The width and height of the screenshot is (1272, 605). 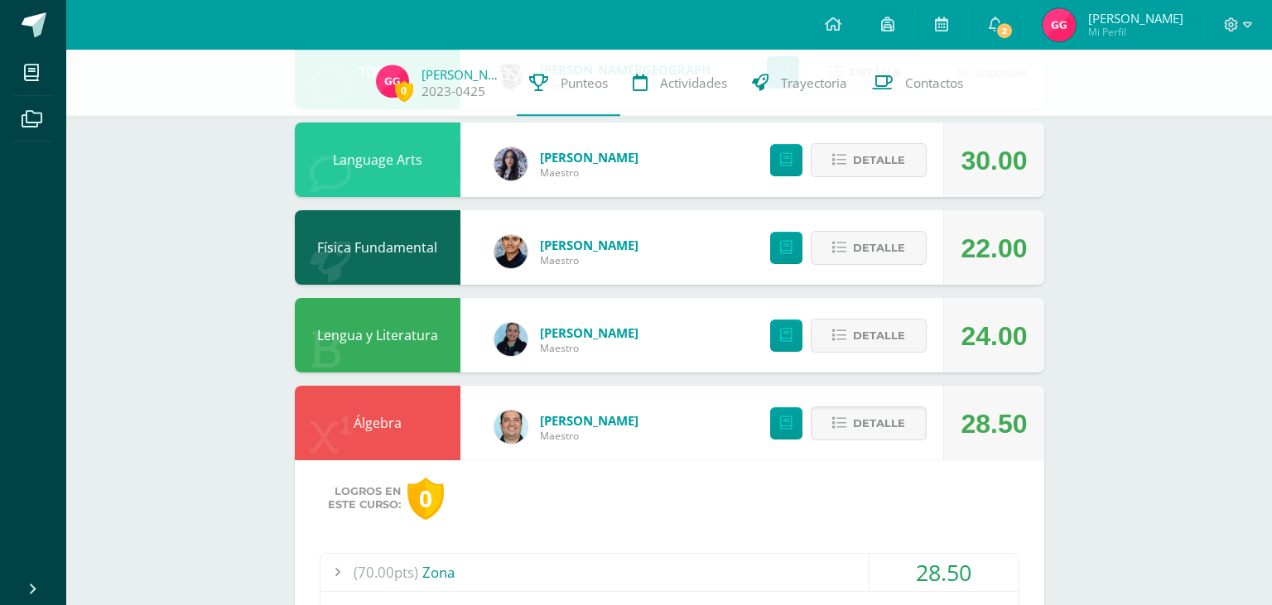 What do you see at coordinates (364, 499) in the screenshot?
I see `span: Logros en este curso:` at bounding box center [364, 499].